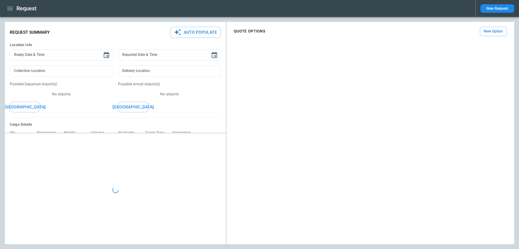 This screenshot has width=519, height=249. What do you see at coordinates (115, 45) in the screenshot?
I see `h6: Location Info` at bounding box center [115, 45].